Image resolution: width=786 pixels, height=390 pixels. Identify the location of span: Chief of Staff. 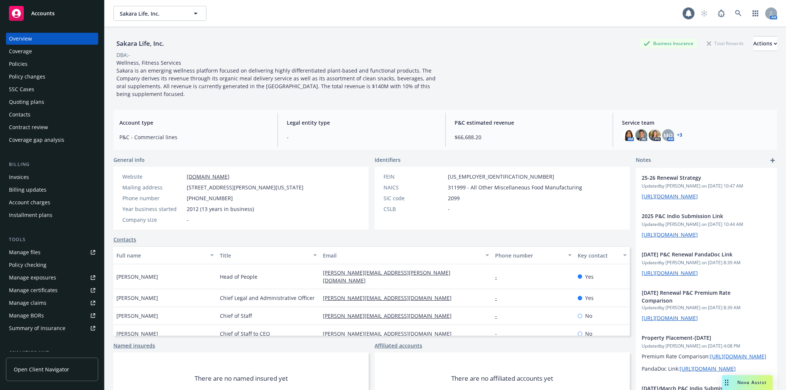
(236, 316).